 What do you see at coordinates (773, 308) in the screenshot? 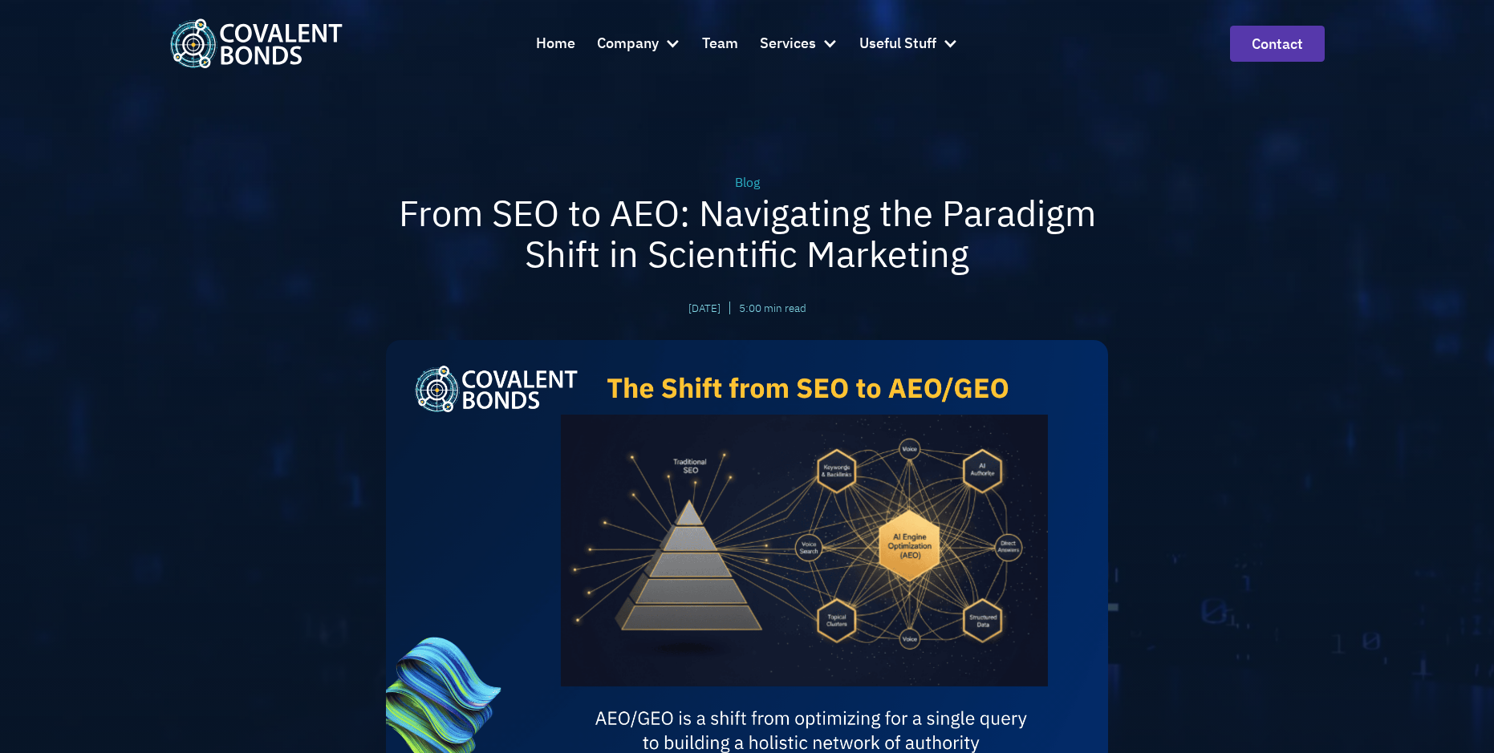
I see `div: 5:00 min read` at bounding box center [773, 308].